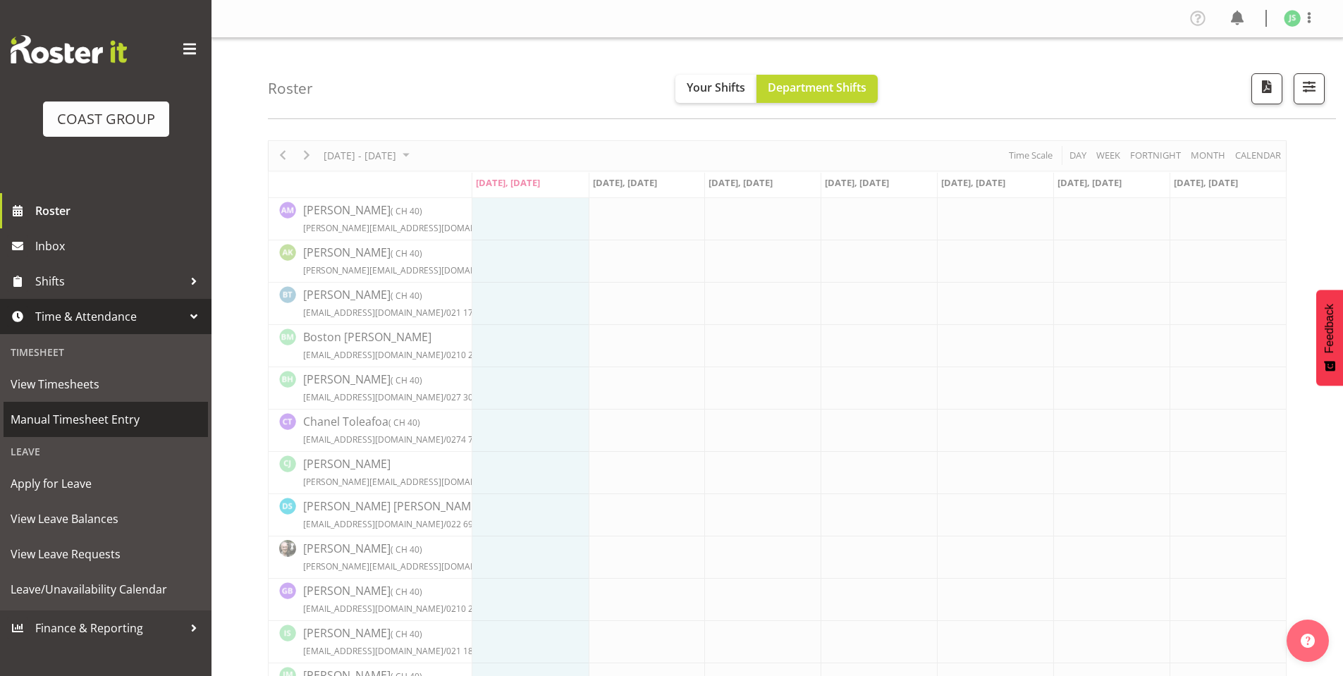 This screenshot has width=1343, height=676. I want to click on img: john-sharpe1182.jpg, so click(1293, 18).